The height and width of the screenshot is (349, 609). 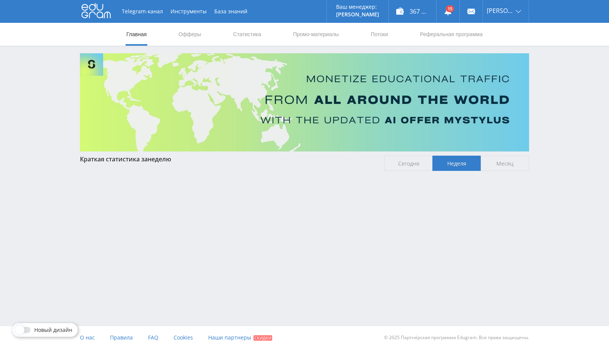 I want to click on span: Правила, so click(x=121, y=337).